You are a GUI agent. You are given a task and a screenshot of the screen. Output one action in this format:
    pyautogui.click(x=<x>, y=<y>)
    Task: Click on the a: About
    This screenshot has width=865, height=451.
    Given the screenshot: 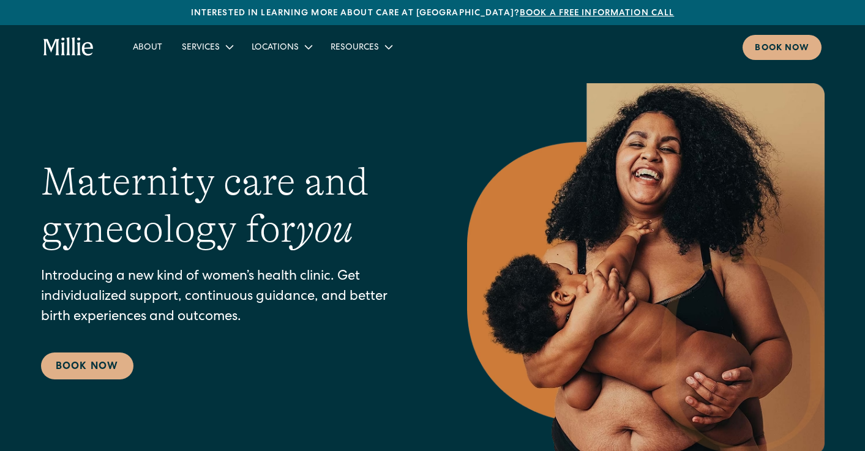 What is the action you would take?
    pyautogui.click(x=148, y=47)
    